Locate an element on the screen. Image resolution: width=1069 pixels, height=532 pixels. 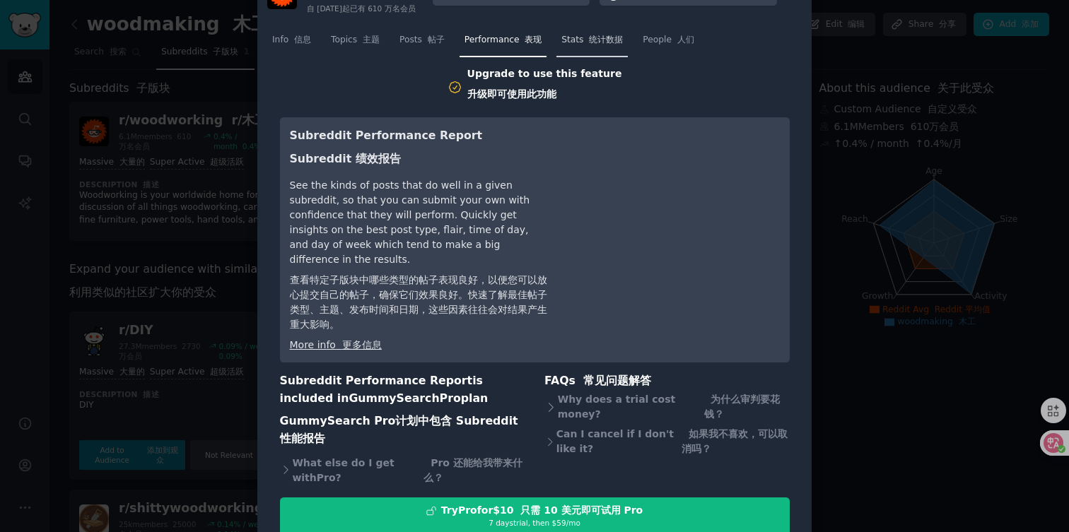
font: 只需 10 美元即可试用 Pro is located at coordinates (581, 510).